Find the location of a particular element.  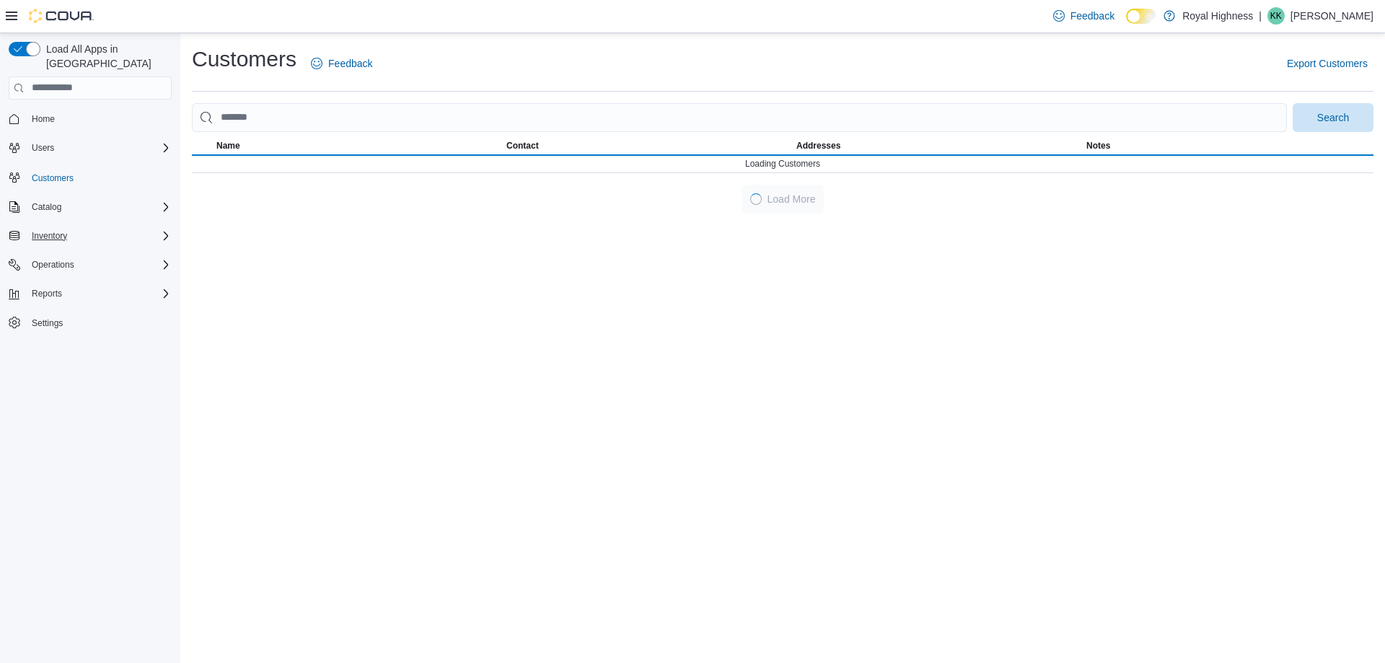

h1: Customers is located at coordinates (244, 59).